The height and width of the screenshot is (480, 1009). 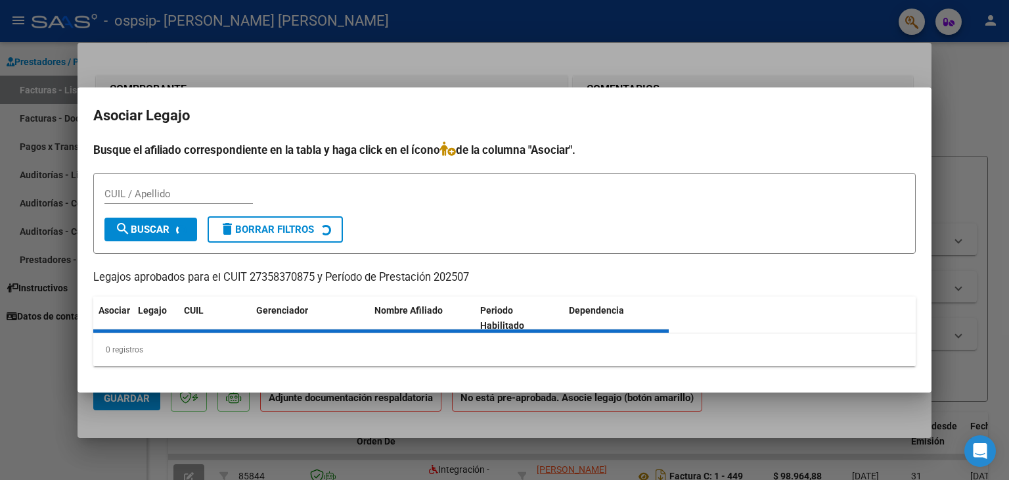 I want to click on h4: Busque el afiliado correspondiente en la tabla y haga click en el ícono de la columna "Asociar"., so click(x=505, y=150).